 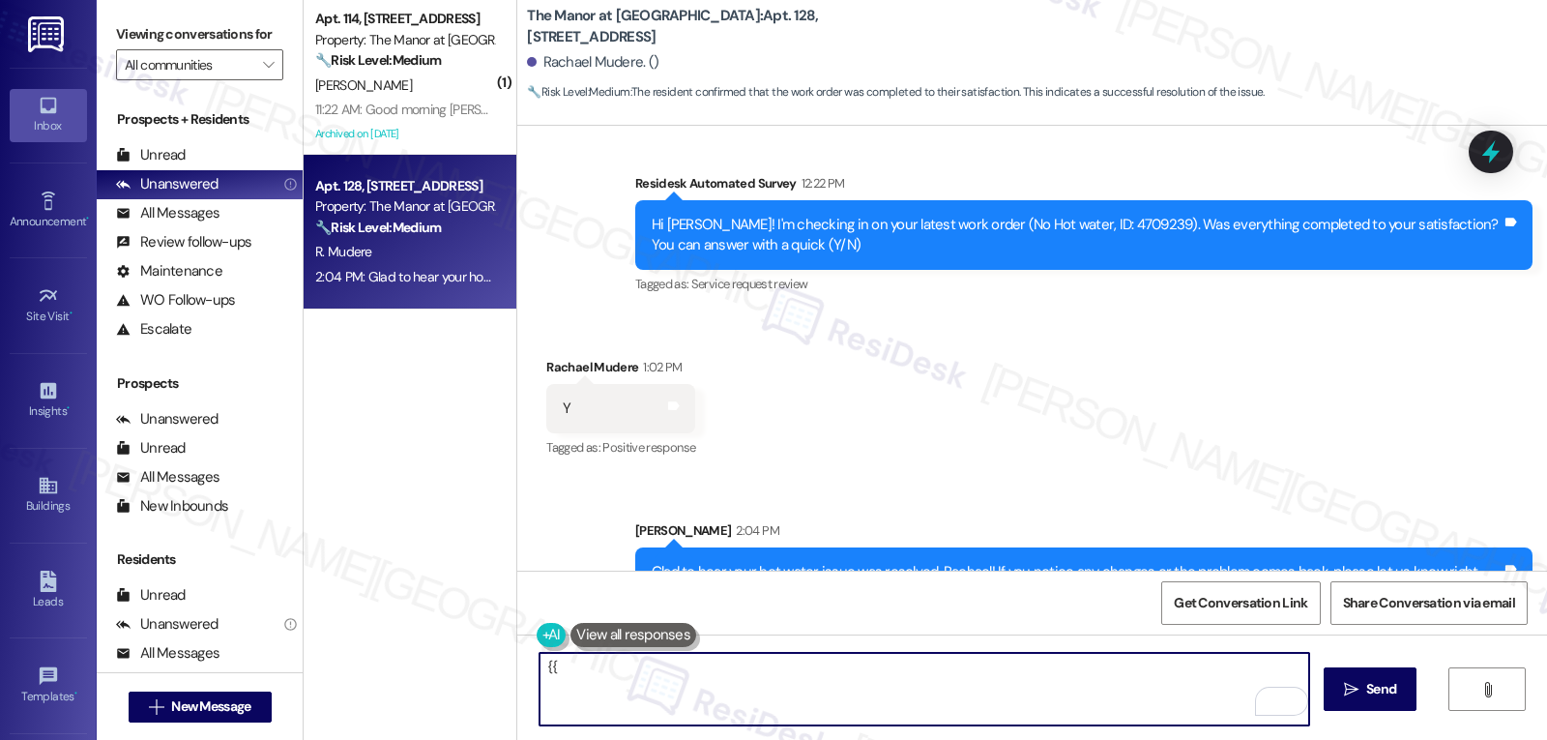 What do you see at coordinates (567, 408) in the screenshot?
I see `div: Y` at bounding box center [567, 408].